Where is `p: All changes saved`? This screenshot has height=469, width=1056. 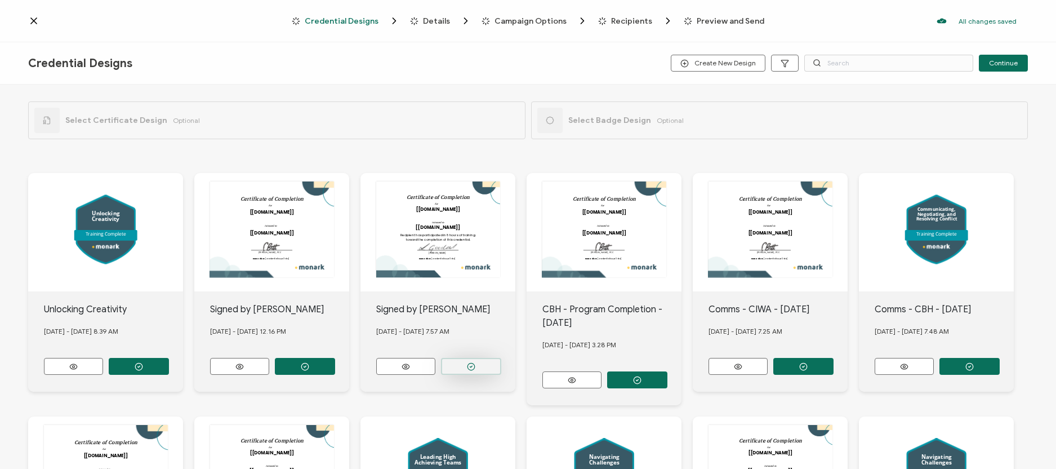
p: All changes saved is located at coordinates (988, 21).